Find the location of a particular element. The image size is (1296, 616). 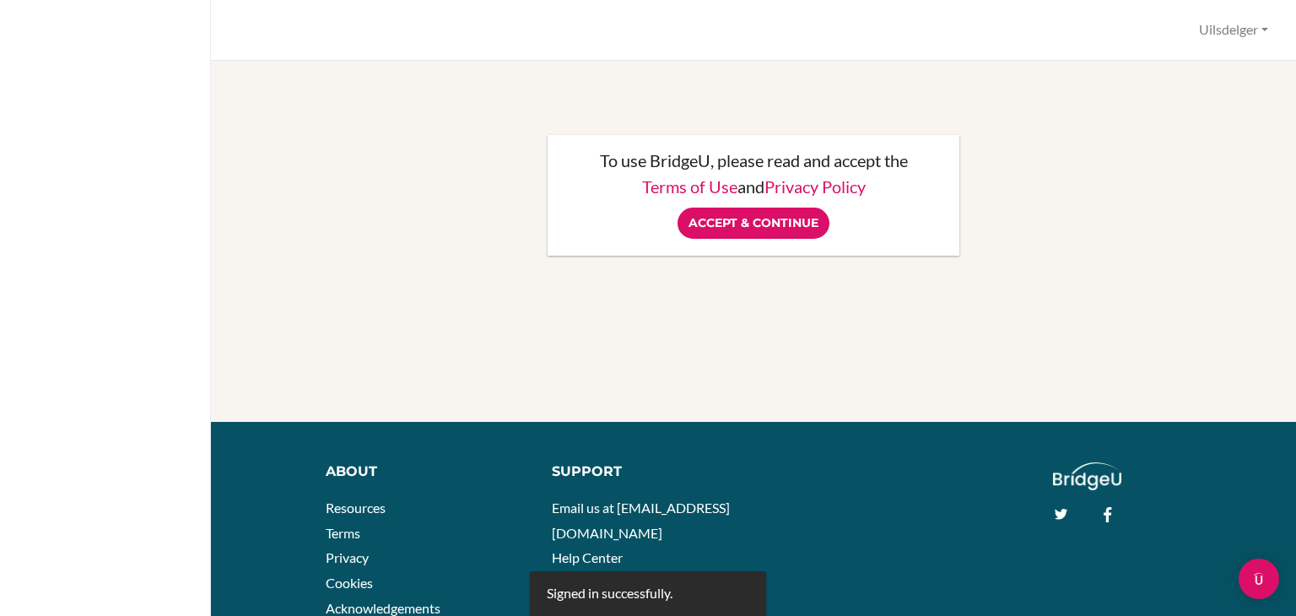

a: Terms is located at coordinates (343, 532).